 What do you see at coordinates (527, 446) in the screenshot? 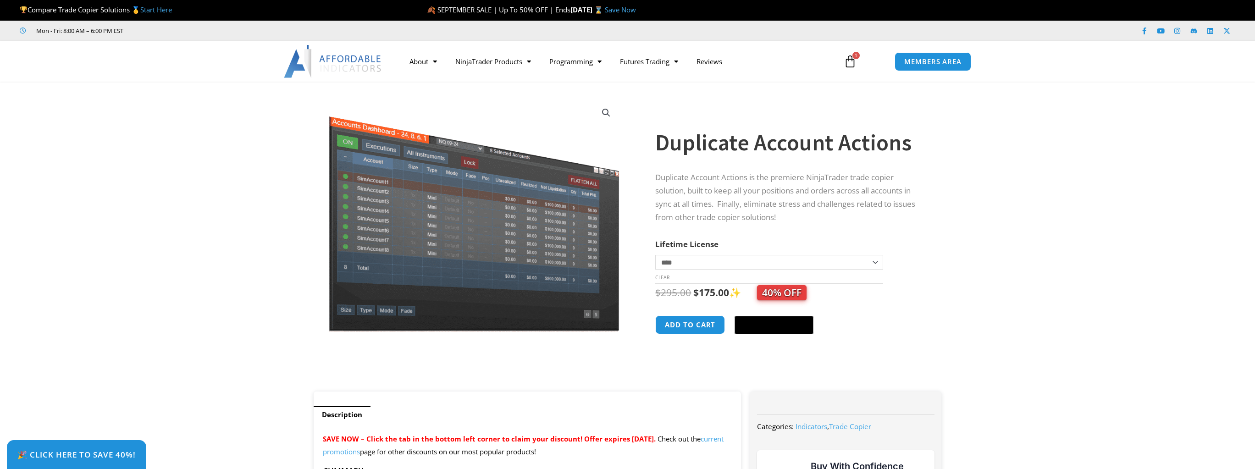
I see `p: Check out the page for other discounts on our most popular products!` at bounding box center [527, 446].